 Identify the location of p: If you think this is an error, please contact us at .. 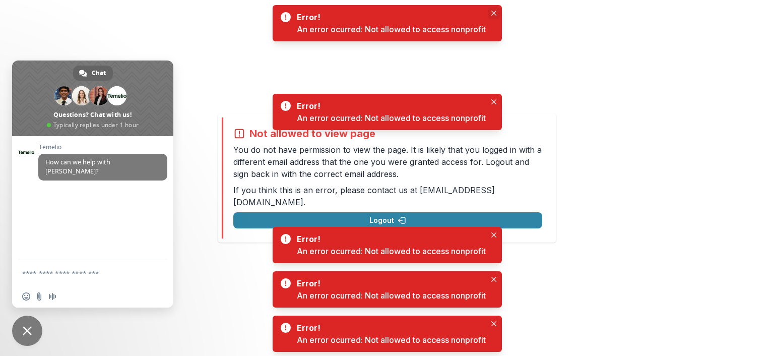
(388, 196).